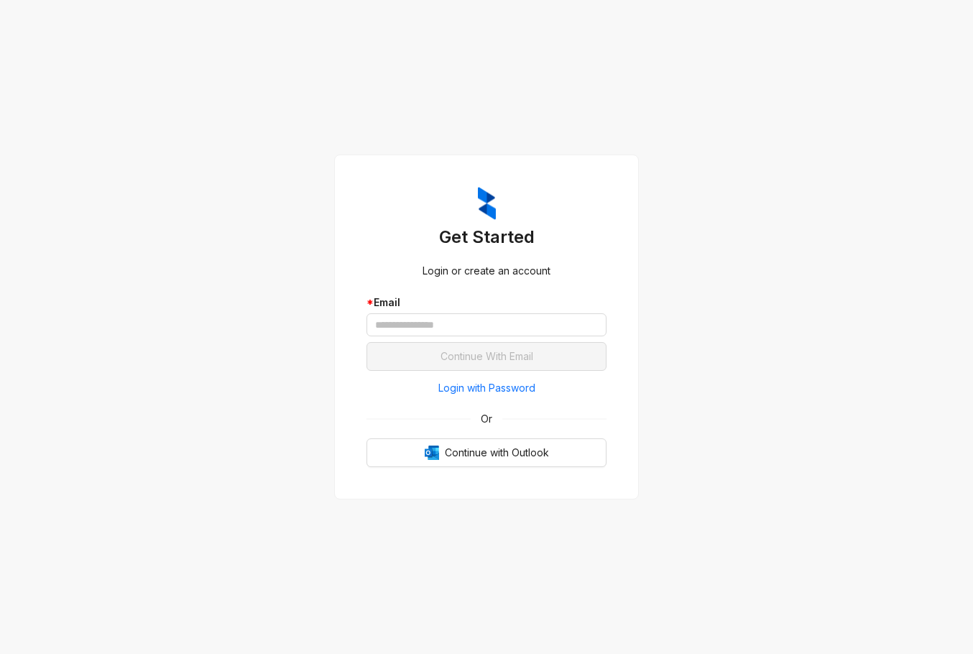 The height and width of the screenshot is (654, 973). Describe the element at coordinates (486, 237) in the screenshot. I see `h3: Get Started` at that location.